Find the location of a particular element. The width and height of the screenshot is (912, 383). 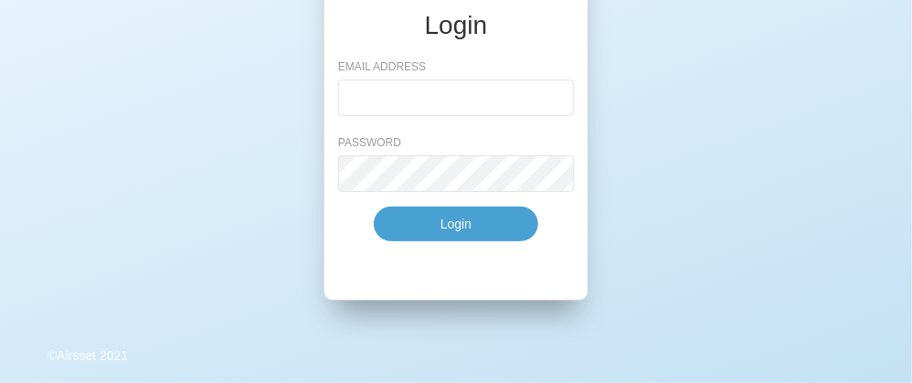

label: Password is located at coordinates (369, 143).